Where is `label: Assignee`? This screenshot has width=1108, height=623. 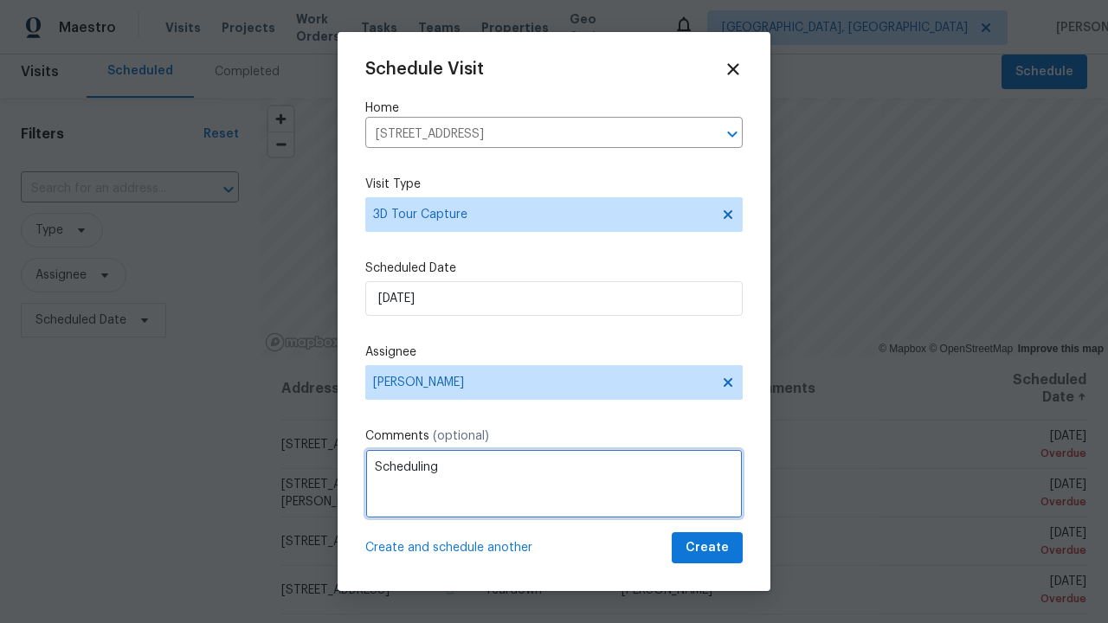 label: Assignee is located at coordinates (554, 352).